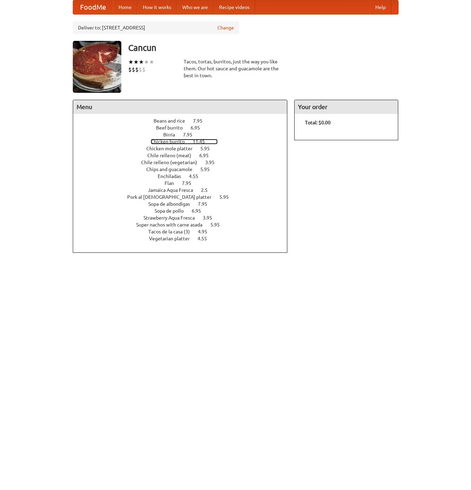  Describe the element at coordinates (206, 232) in the screenshot. I see `span: 4.95` at that location.